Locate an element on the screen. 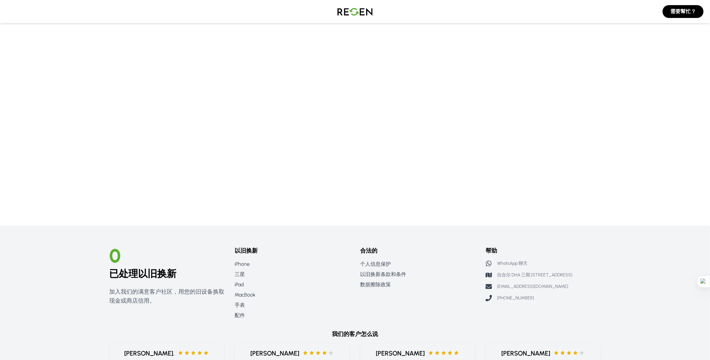 This screenshot has width=710, height=360. font: 手表 is located at coordinates (240, 305).